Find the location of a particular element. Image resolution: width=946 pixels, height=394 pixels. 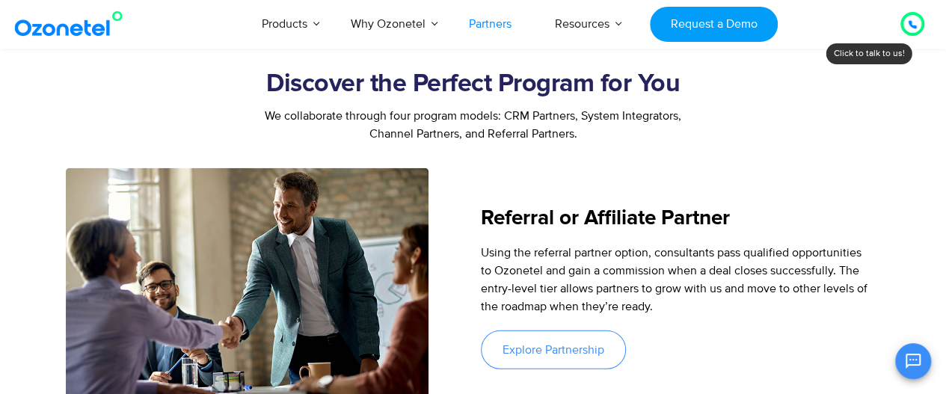

span: Explore Partnership is located at coordinates (553, 350).